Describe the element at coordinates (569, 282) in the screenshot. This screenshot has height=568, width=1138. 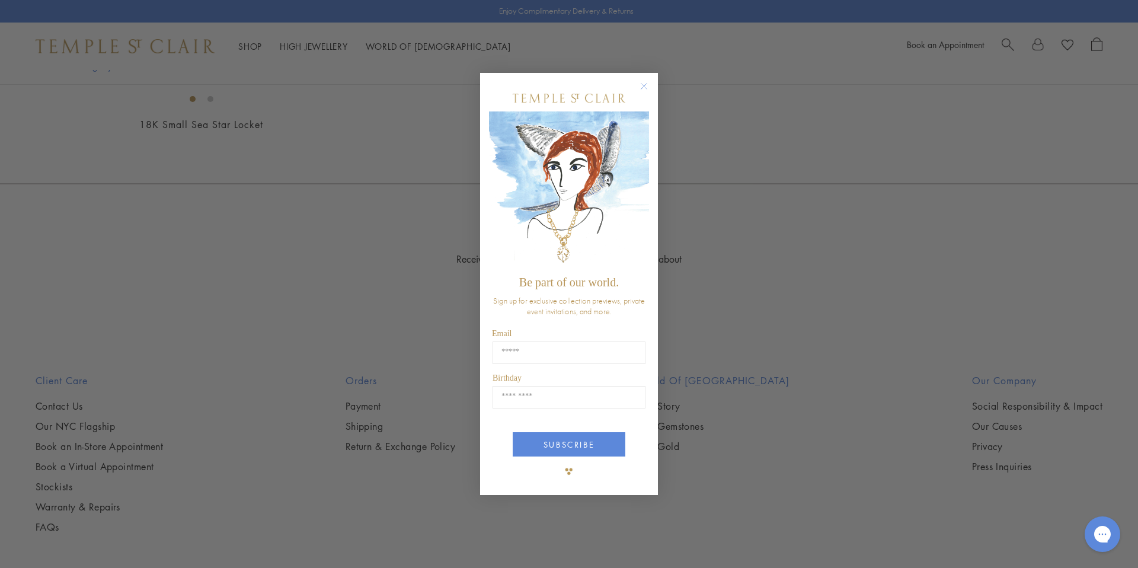
I see `span: Be part of our world.` at that location.